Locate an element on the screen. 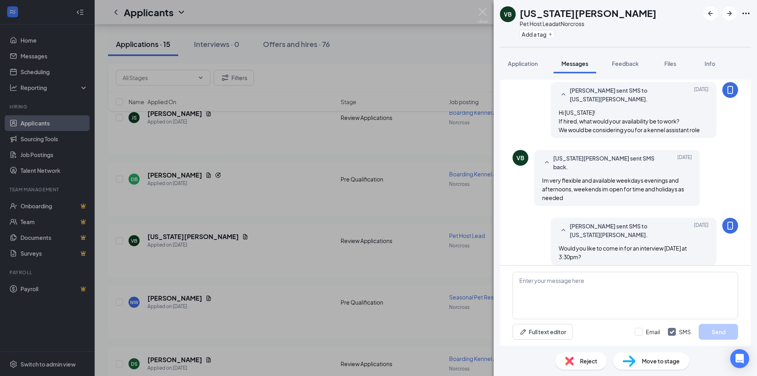  button: ArrowRight is located at coordinates (730, 13).